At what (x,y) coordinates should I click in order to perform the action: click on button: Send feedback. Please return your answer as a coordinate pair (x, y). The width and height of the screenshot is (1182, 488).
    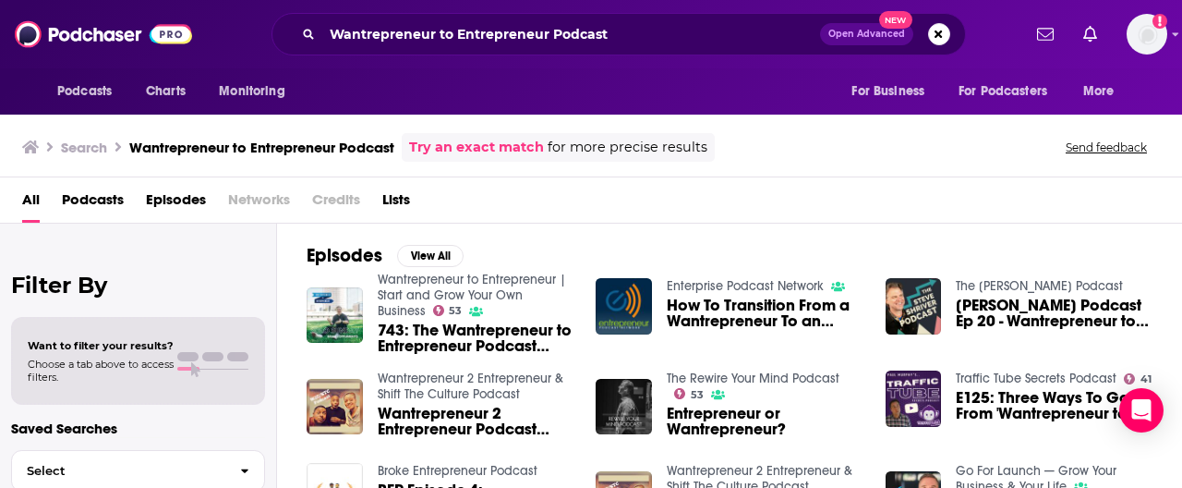
    Looking at the image, I should click on (1107, 147).